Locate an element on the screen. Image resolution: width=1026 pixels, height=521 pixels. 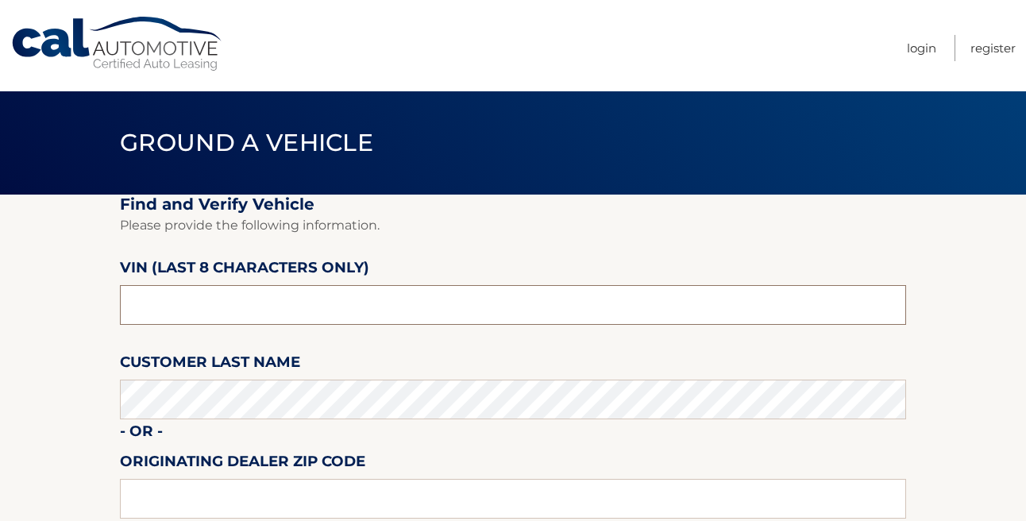
label: - or - is located at coordinates (141, 434).